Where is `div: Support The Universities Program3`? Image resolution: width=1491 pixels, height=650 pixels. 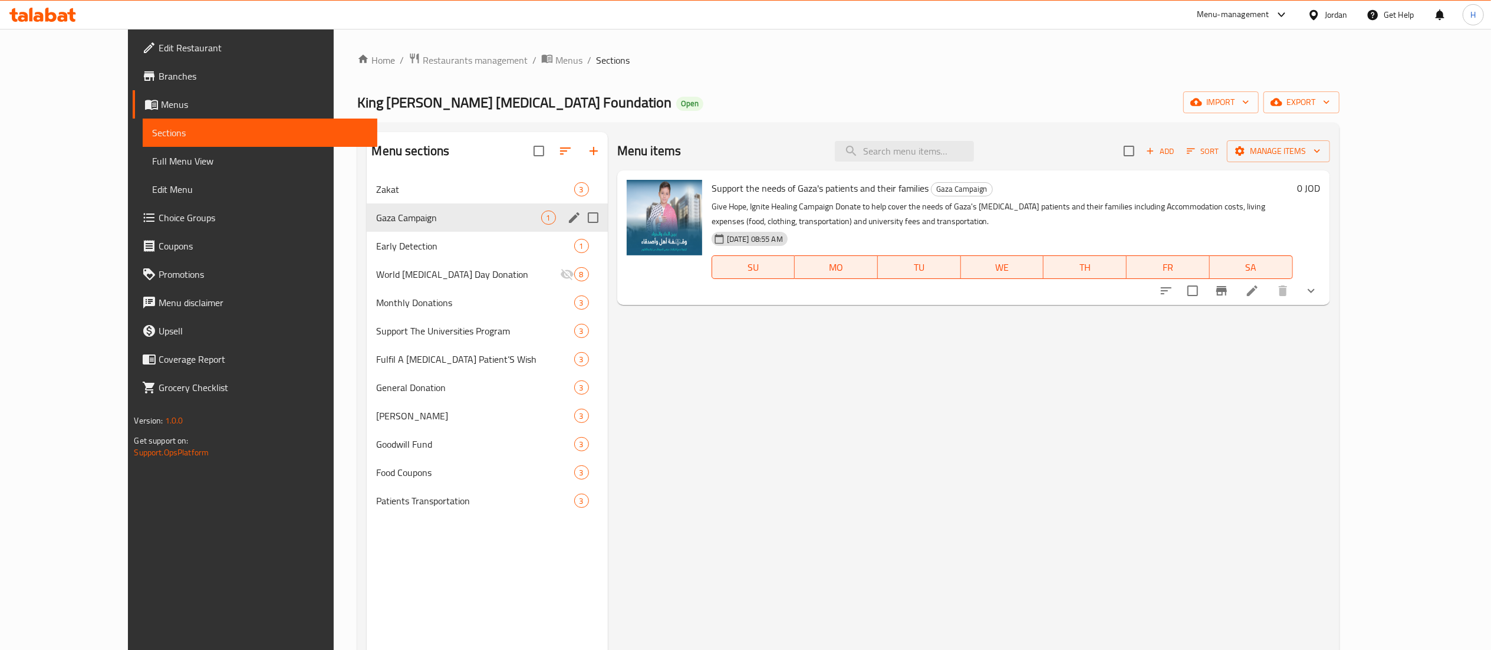
div: Support The Universities Program3 is located at coordinates (487, 331).